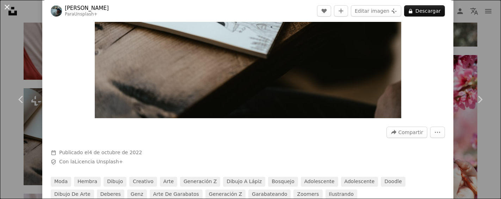 The width and height of the screenshot is (501, 199). Describe the element at coordinates (61, 181) in the screenshot. I see `a: moda` at that location.